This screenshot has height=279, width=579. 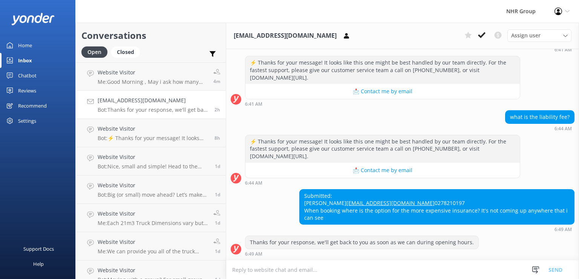 What do you see at coordinates (153, 138) in the screenshot?
I see `p: Bot: ⚡ Thanks for your message! It looks like this one might be best handled by our team directly...` at bounding box center [153, 138].